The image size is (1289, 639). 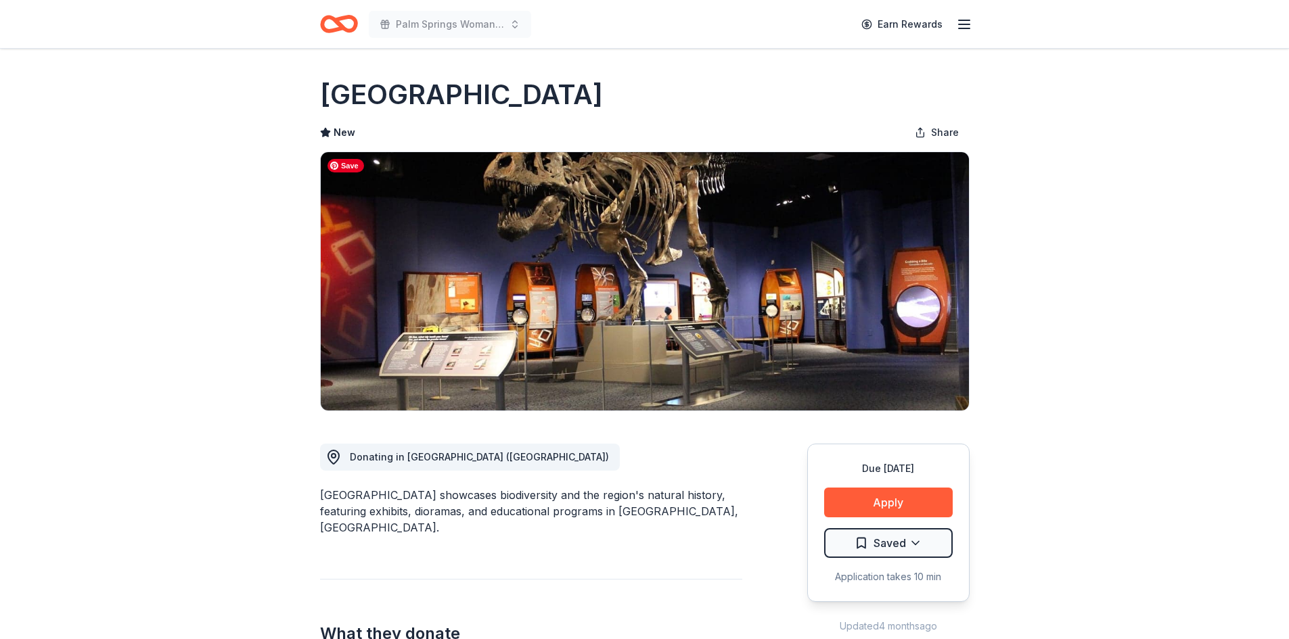 What do you see at coordinates (450, 24) in the screenshot?
I see `span: Palm Springs Woman's Club Scholarship Event` at bounding box center [450, 24].